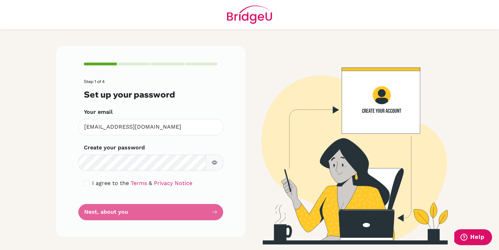 The height and width of the screenshot is (250, 499). What do you see at coordinates (110, 183) in the screenshot?
I see `span: I agree to the` at bounding box center [110, 183].